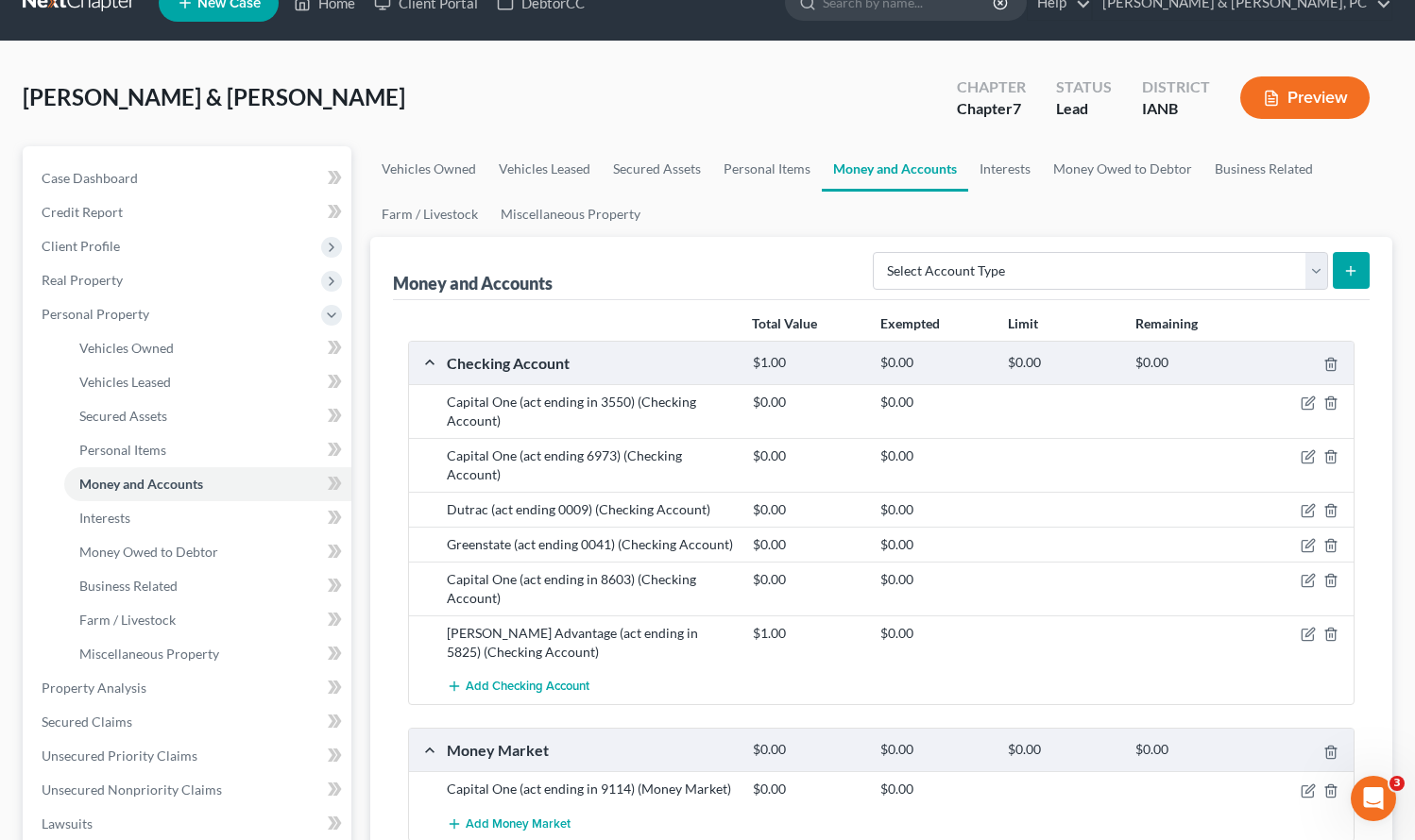 This screenshot has height=840, width=1415. Describe the element at coordinates (1167, 322) in the screenshot. I see `strong: Remaining` at that location.